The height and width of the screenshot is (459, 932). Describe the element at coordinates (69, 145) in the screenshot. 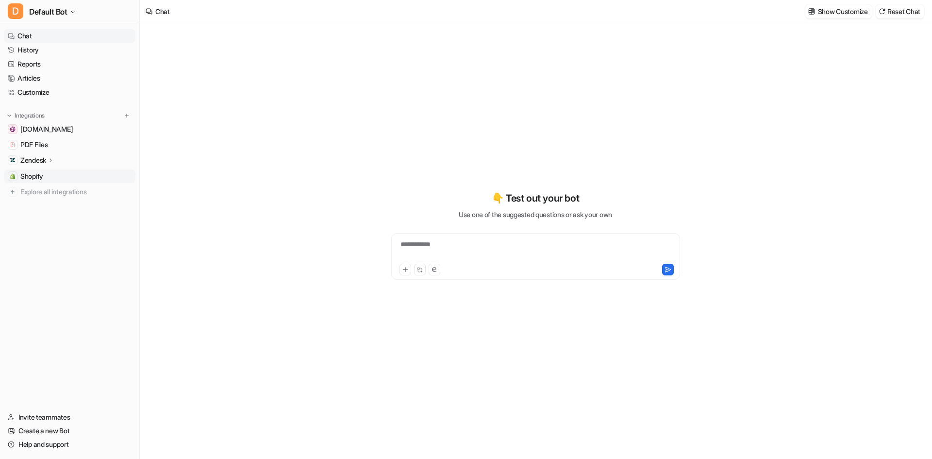

I see `a: PDF FilesPDF Files` at that location.